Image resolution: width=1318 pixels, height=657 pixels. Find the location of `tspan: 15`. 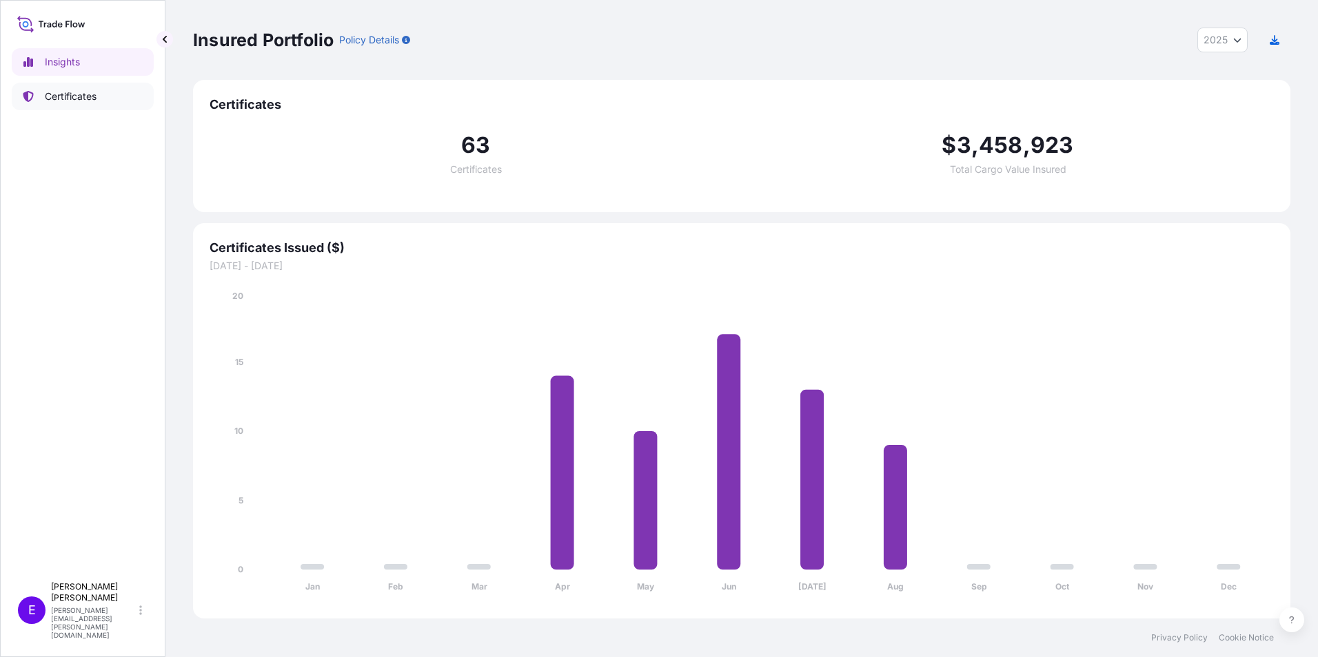

tspan: 15 is located at coordinates (239, 362).